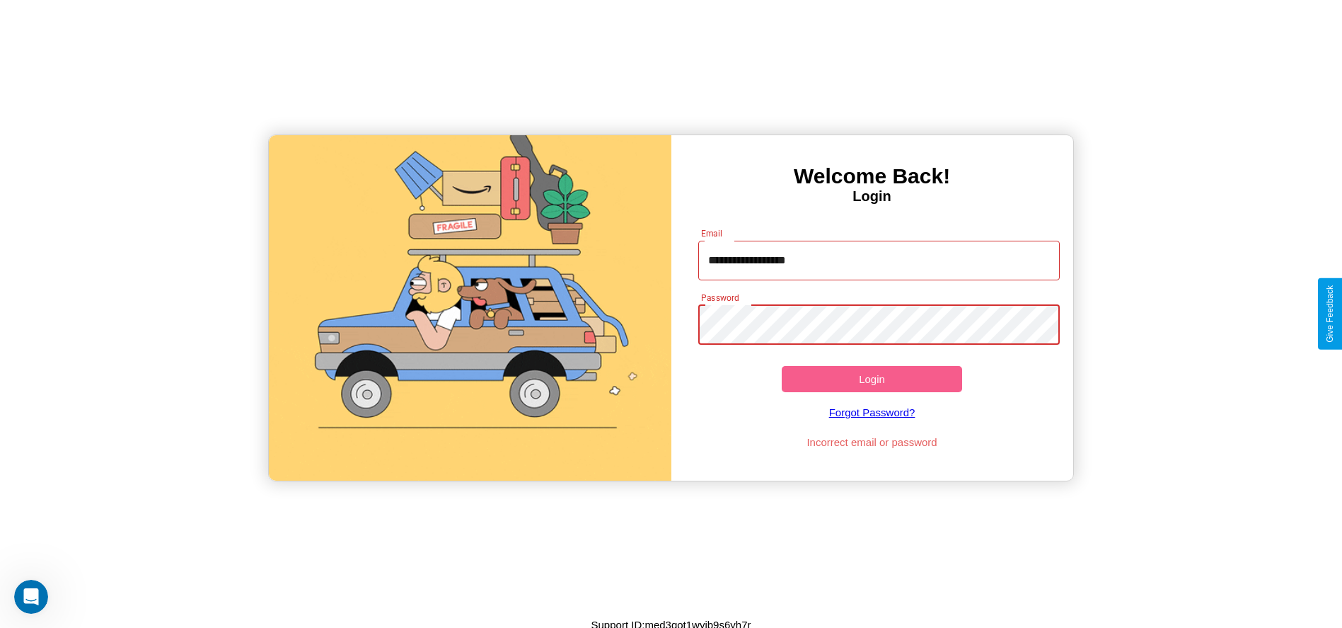  Describe the element at coordinates (712, 233) in the screenshot. I see `label: Email` at that location.